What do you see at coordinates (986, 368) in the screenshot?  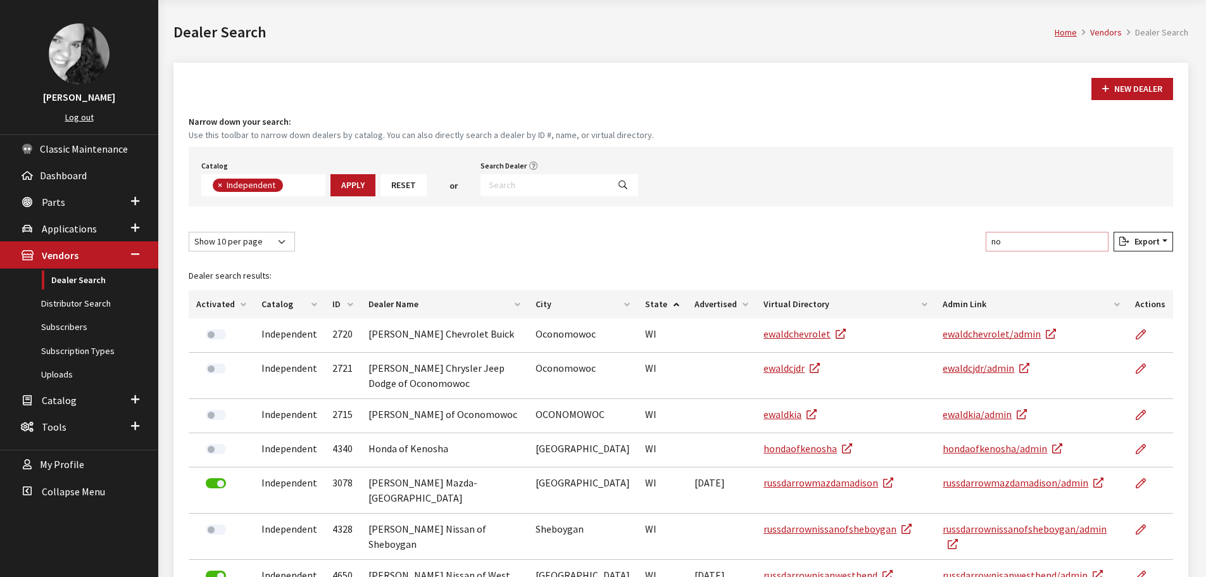 I see `a: ewaldcjdr/admin` at bounding box center [986, 368].